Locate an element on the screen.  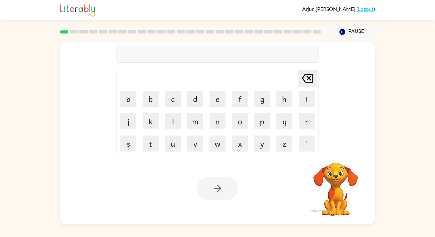
button: x is located at coordinates (240, 143).